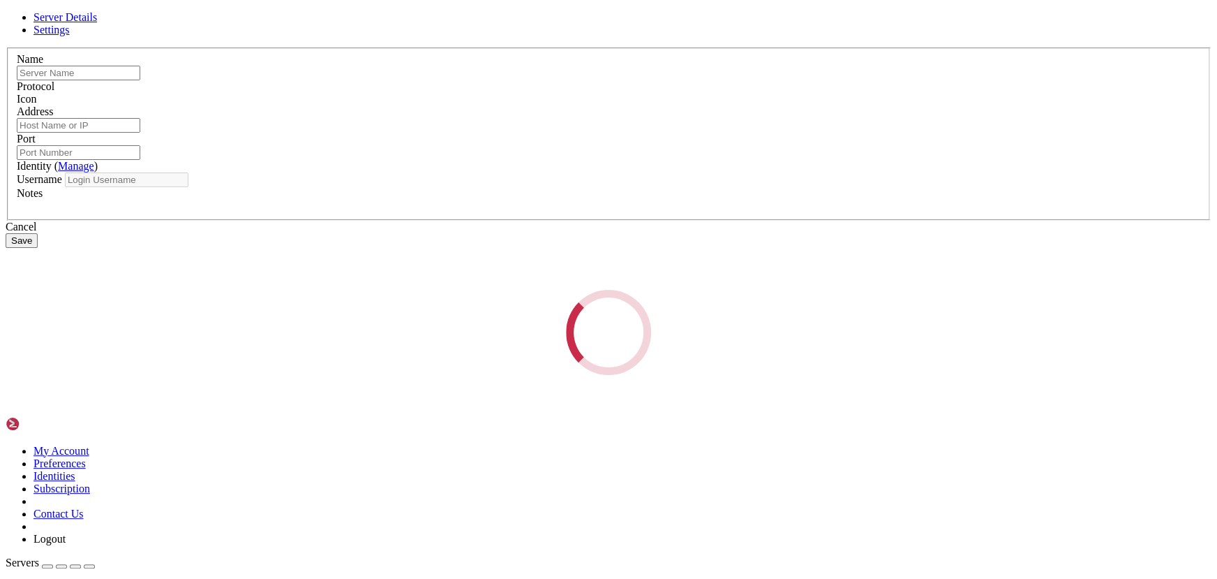  Describe the element at coordinates (65, 17) in the screenshot. I see `a: Server Details` at that location.